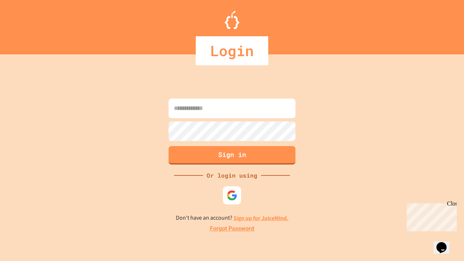  Describe the element at coordinates (232, 20) in the screenshot. I see `img: Logo.svg` at that location.